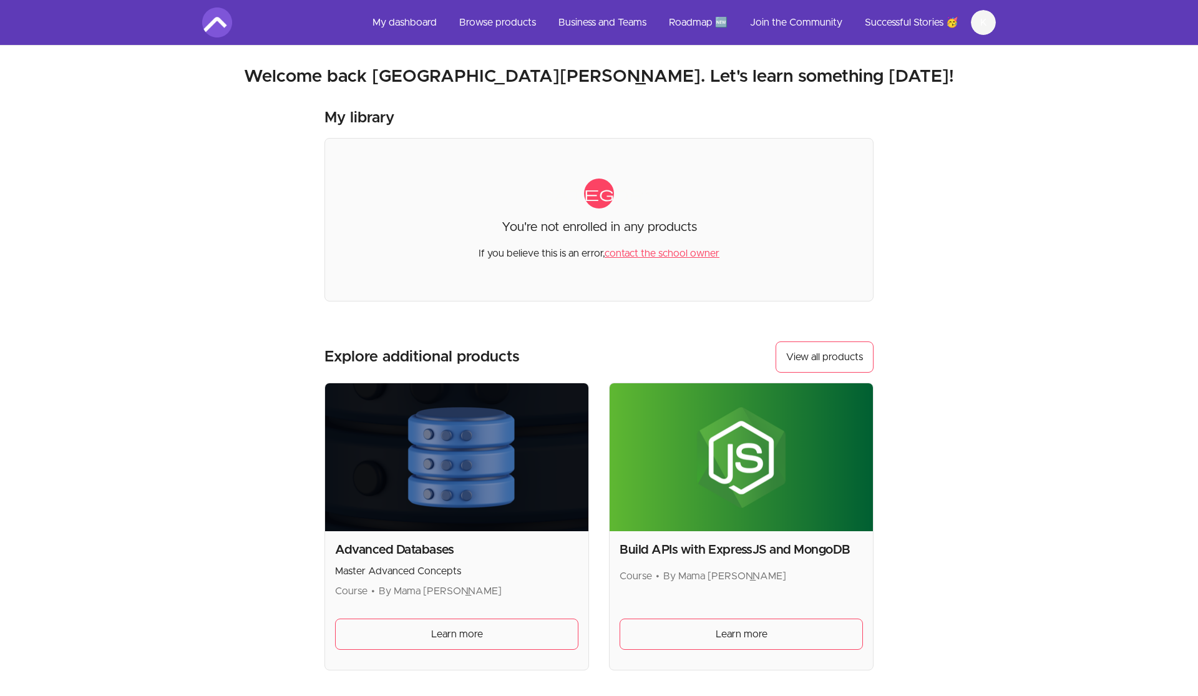 This screenshot has width=1198, height=696. Describe the element at coordinates (217, 22) in the screenshot. I see `img: Amigoscode logo` at that location.